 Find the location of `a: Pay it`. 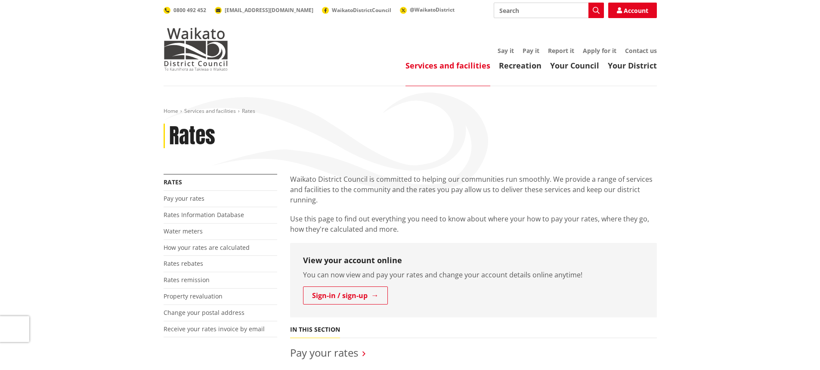

a: Pay it is located at coordinates (531, 50).